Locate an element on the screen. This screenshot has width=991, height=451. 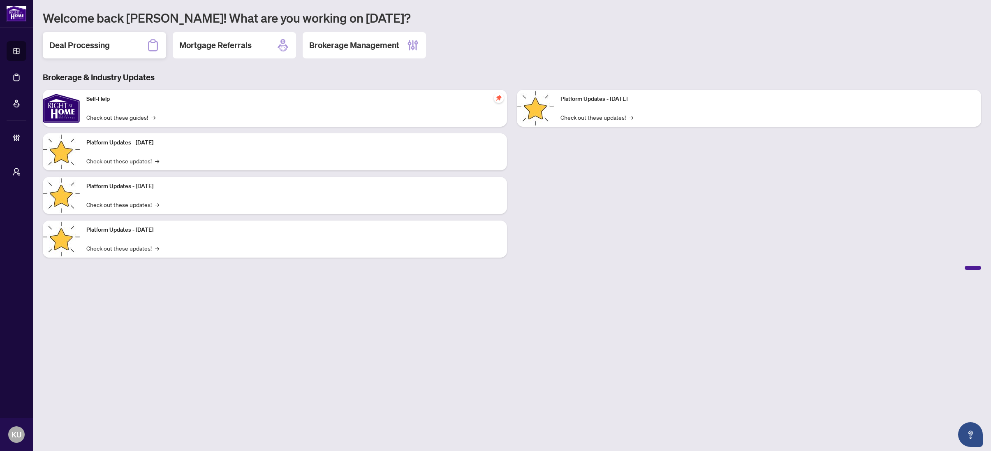
img: logo is located at coordinates (16, 14).